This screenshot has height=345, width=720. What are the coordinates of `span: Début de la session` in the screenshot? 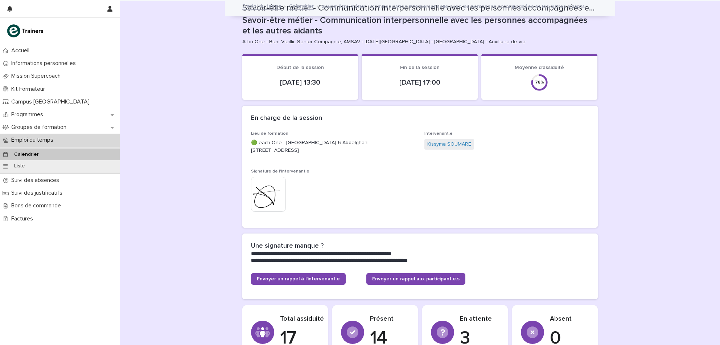 It's located at (300, 67).